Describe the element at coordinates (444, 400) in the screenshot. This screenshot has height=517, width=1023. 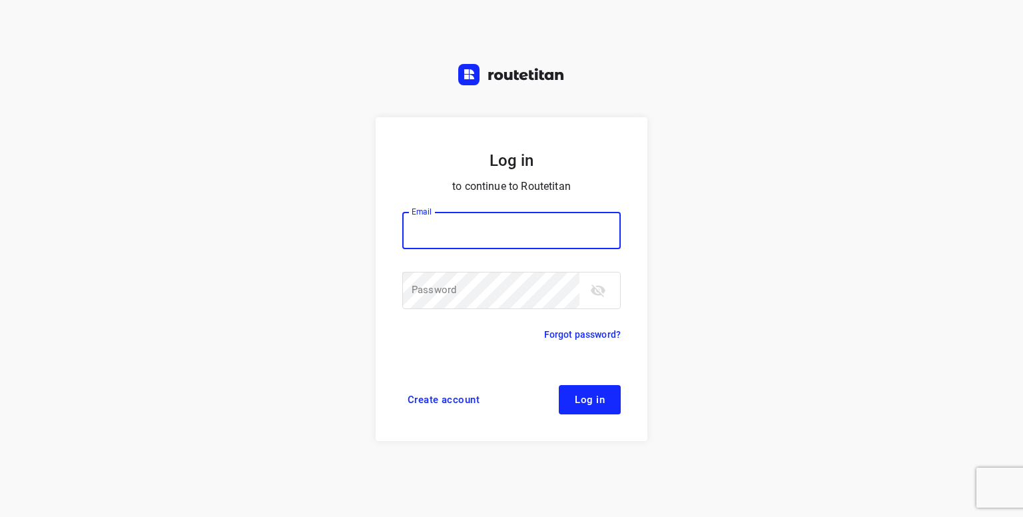
I see `span: Create account` at that location.